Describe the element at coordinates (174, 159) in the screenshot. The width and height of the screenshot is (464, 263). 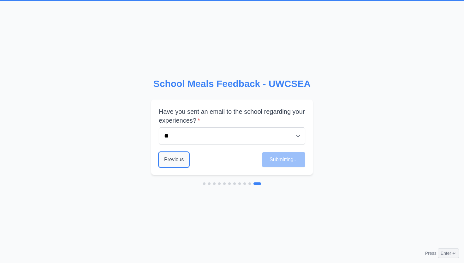
I see `button: Previous` at that location.